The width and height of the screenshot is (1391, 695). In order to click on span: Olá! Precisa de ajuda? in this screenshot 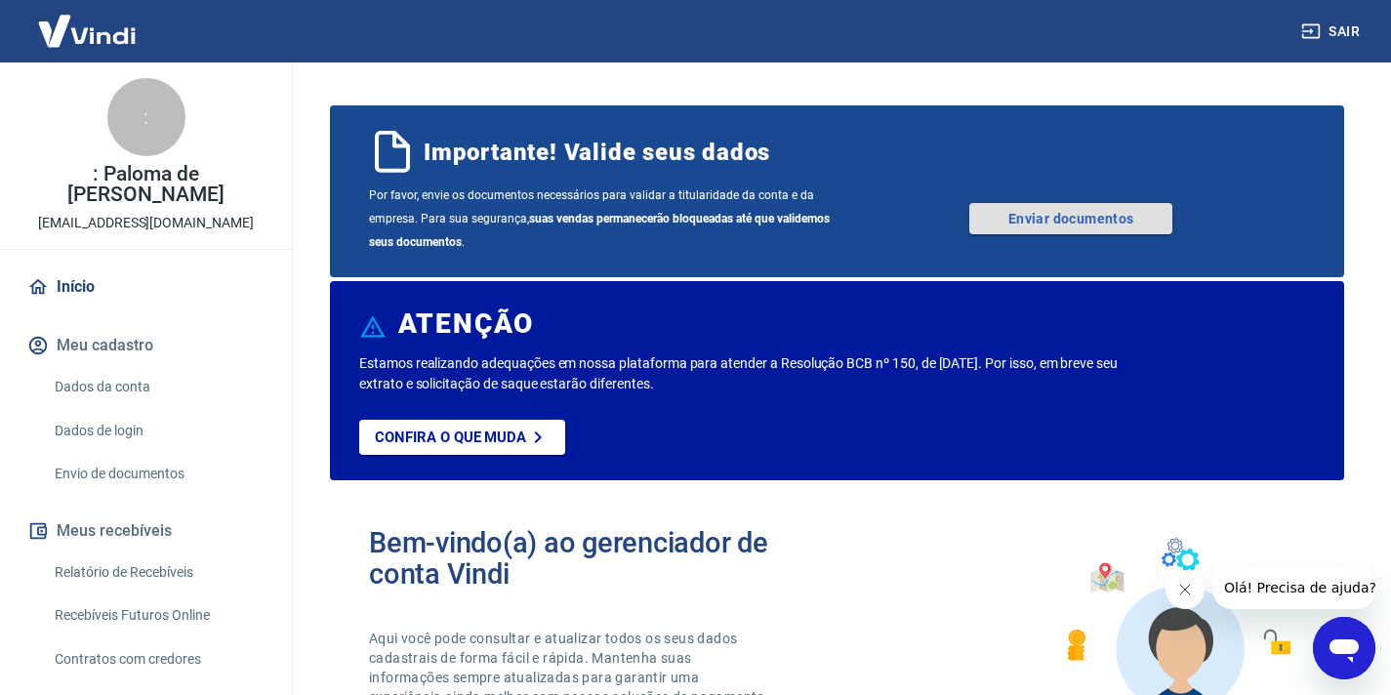, I will do `click(88, 21)`.